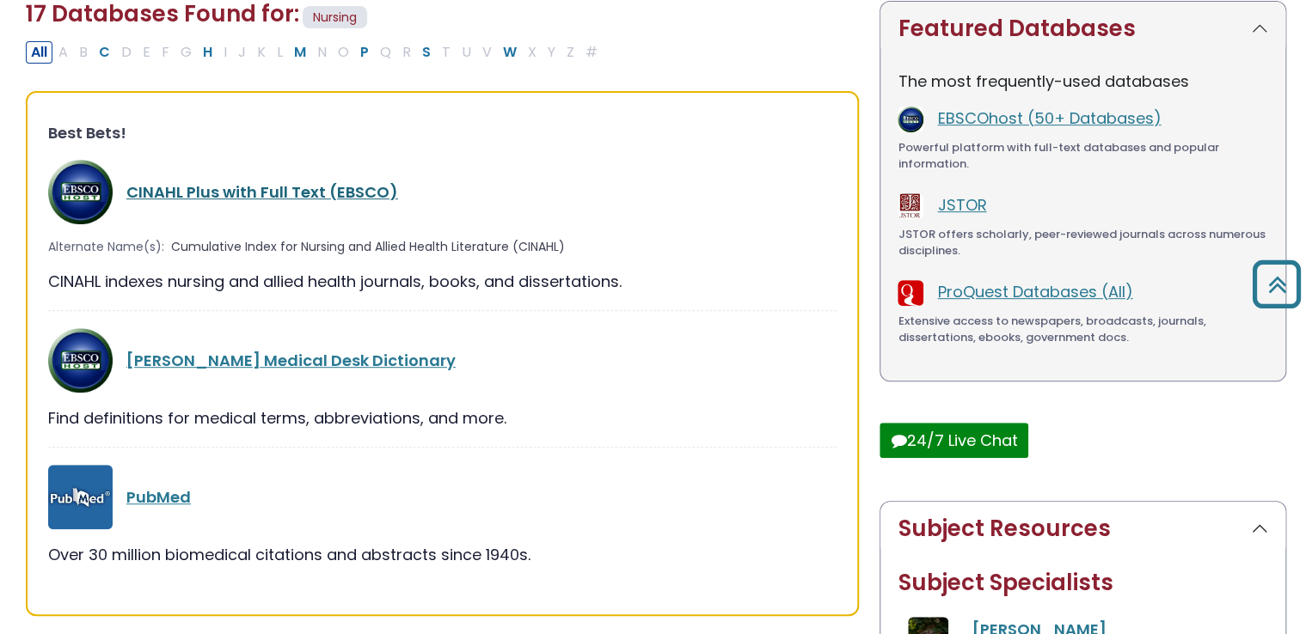 This screenshot has height=634, width=1312. Describe the element at coordinates (106, 247) in the screenshot. I see `span: Alternate Name(s):` at that location.